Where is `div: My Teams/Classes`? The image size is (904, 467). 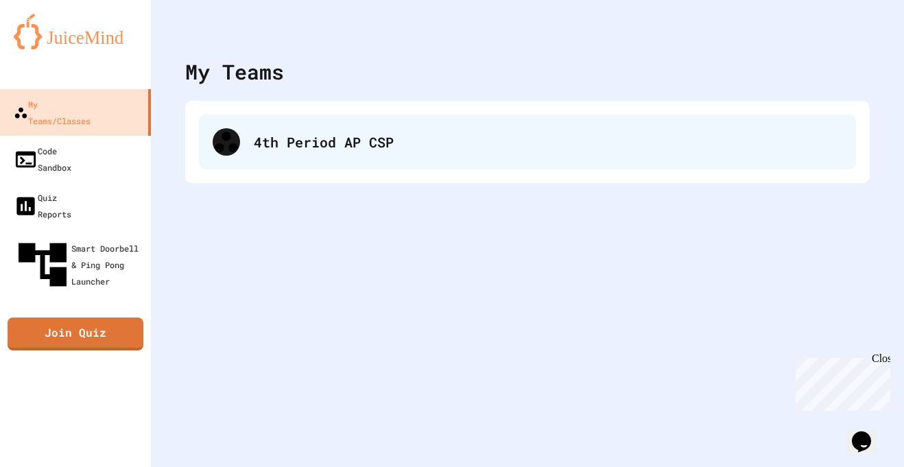 div: My Teams/Classes is located at coordinates (52, 112).